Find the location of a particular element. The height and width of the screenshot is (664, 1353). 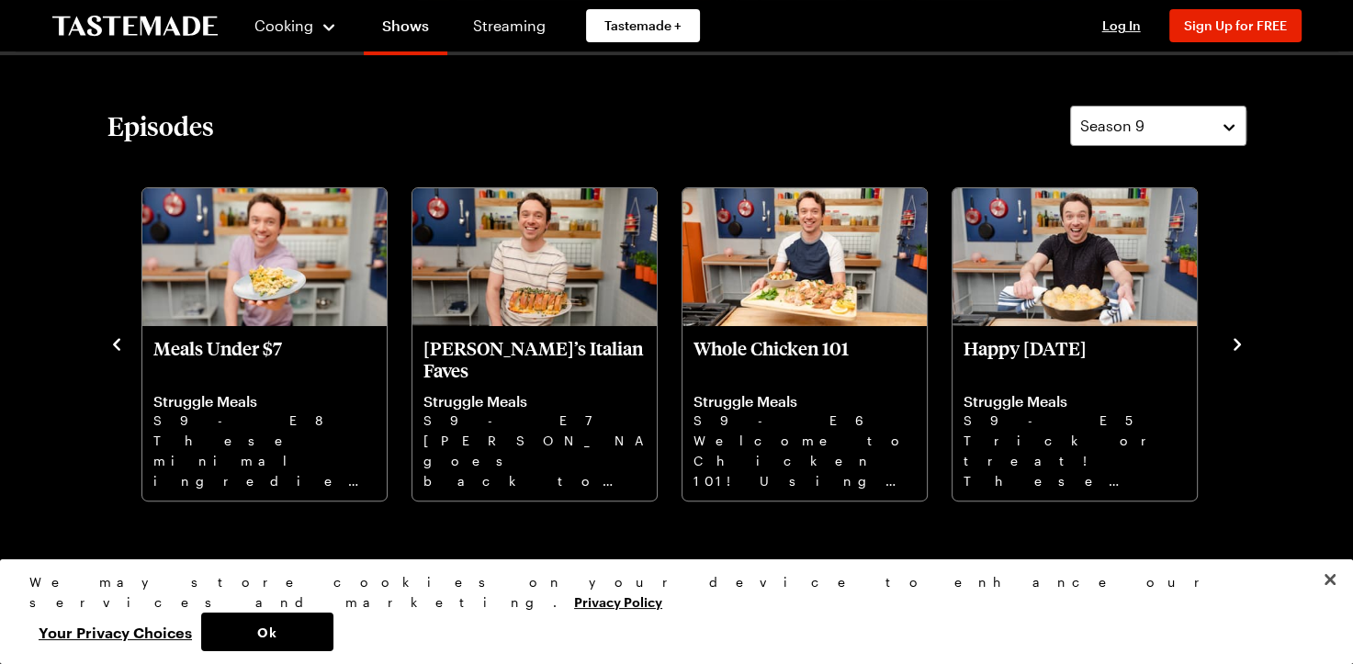

p: S9 - E8 is located at coordinates (265, 421).